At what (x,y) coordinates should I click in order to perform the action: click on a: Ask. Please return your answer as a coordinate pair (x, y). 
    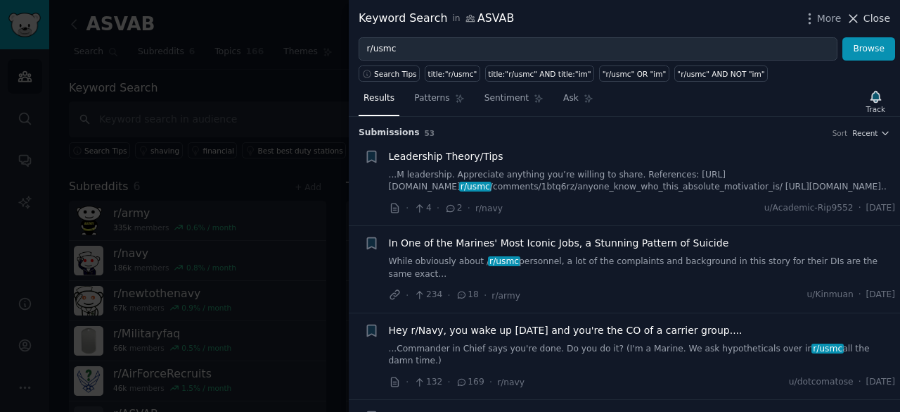
    Looking at the image, I should click on (578, 101).